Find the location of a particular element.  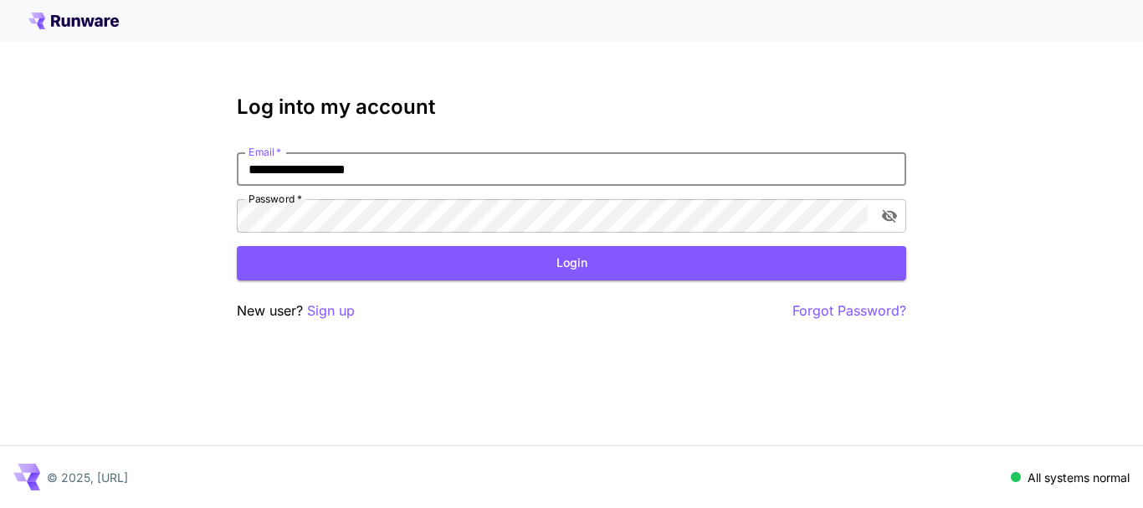

button: Forgot Password? is located at coordinates (850, 311).